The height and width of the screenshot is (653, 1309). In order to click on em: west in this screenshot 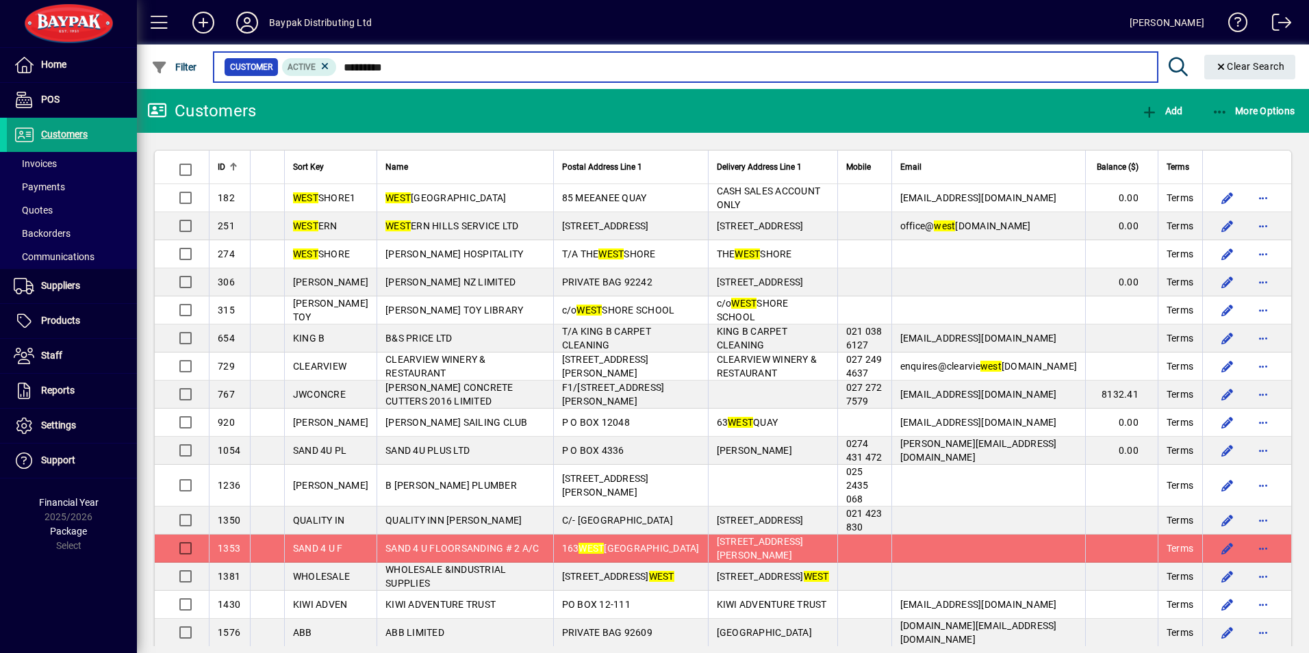, I will do `click(991, 366)`.